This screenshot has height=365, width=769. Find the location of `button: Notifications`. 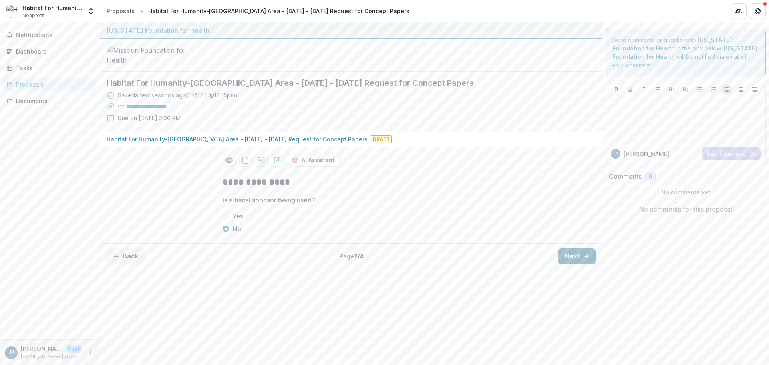

button: Notifications is located at coordinates (50, 35).